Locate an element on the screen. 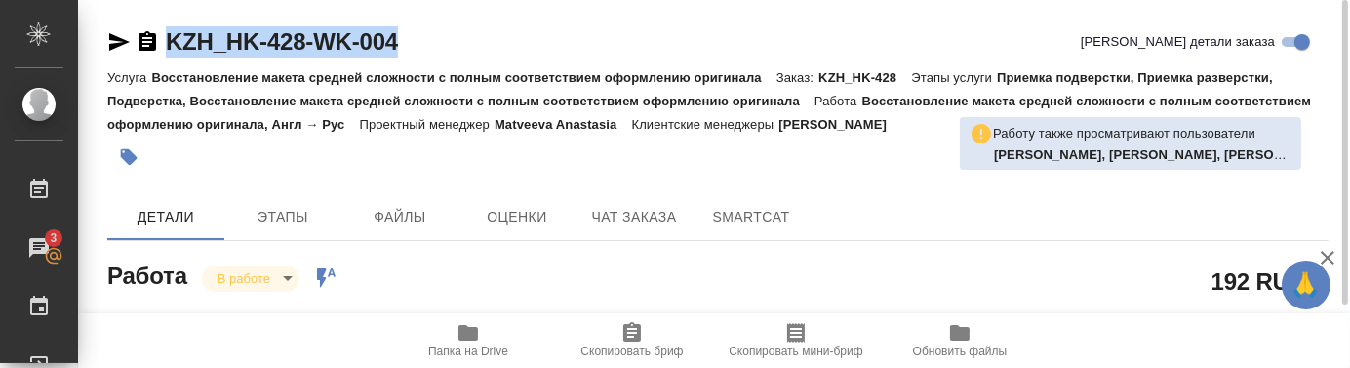 The height and width of the screenshot is (368, 1350). p: Восстановление макета средней сложности с полным соответствием оформлению оригинала is located at coordinates (463, 77).